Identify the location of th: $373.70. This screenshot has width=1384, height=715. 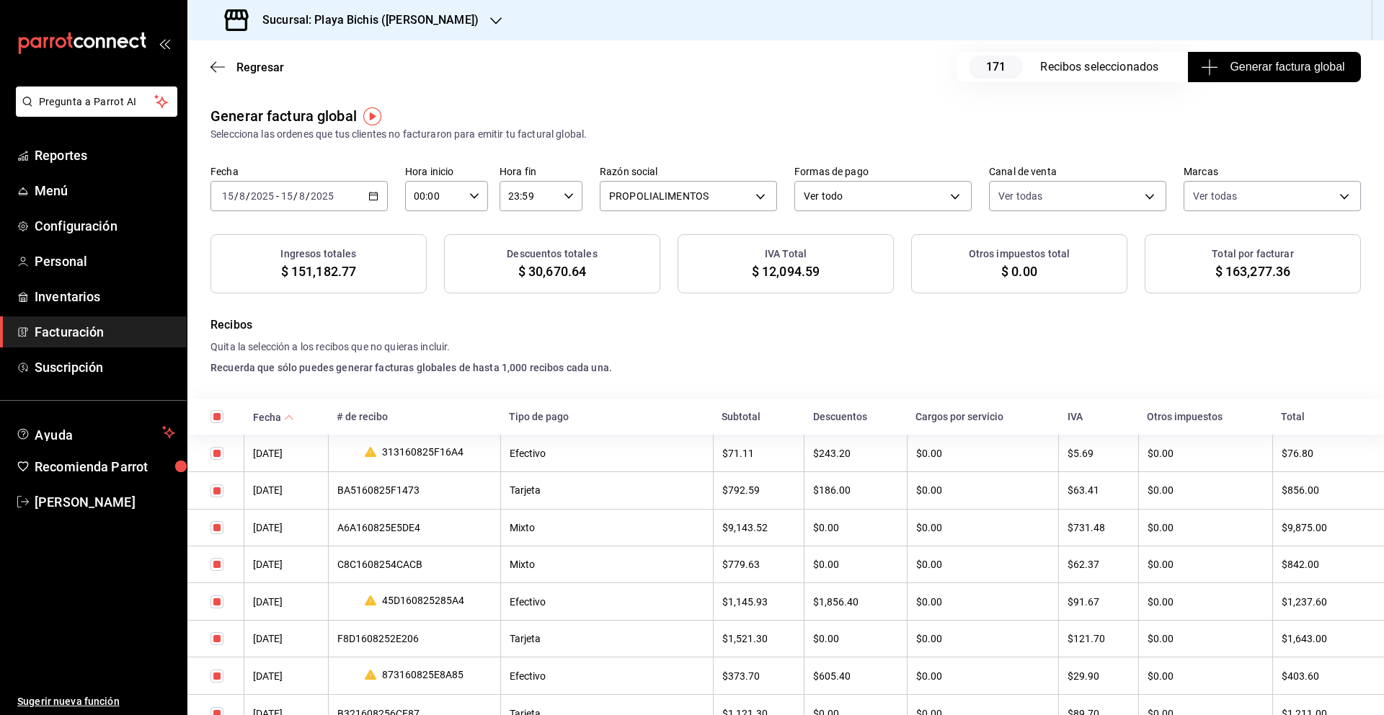
(758, 676).